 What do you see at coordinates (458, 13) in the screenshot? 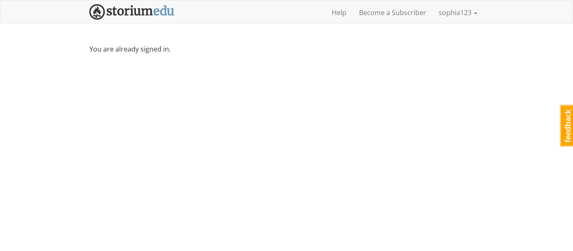
I see `a: sophia123` at bounding box center [458, 13].